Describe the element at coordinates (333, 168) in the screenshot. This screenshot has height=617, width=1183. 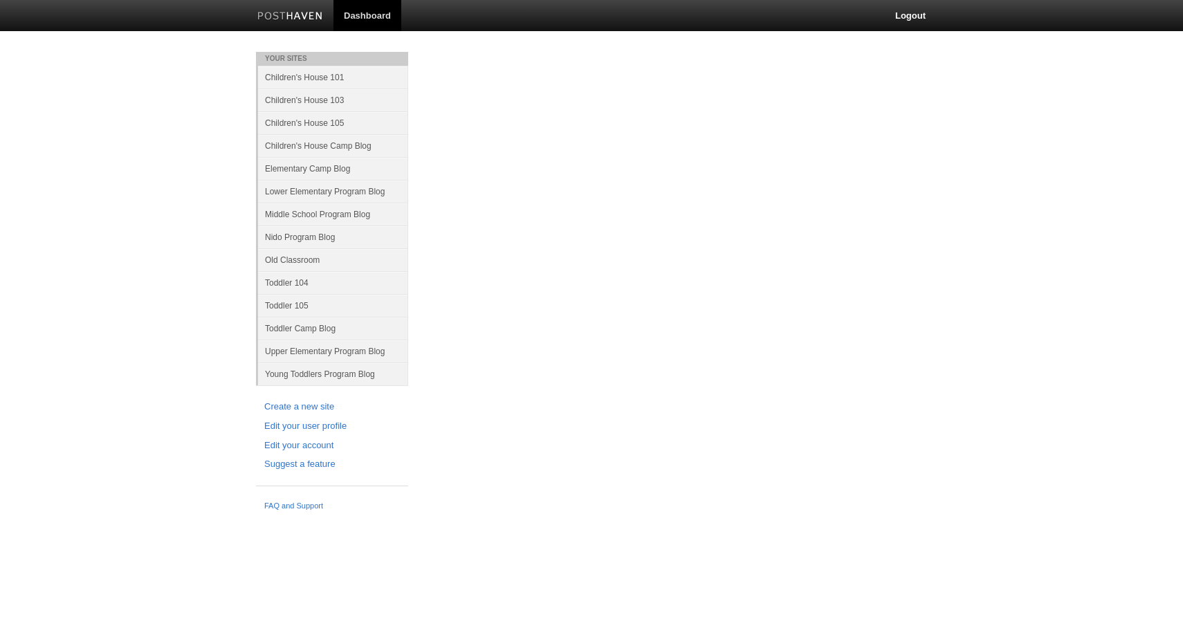
I see `a: Elementary Camp Blog` at that location.